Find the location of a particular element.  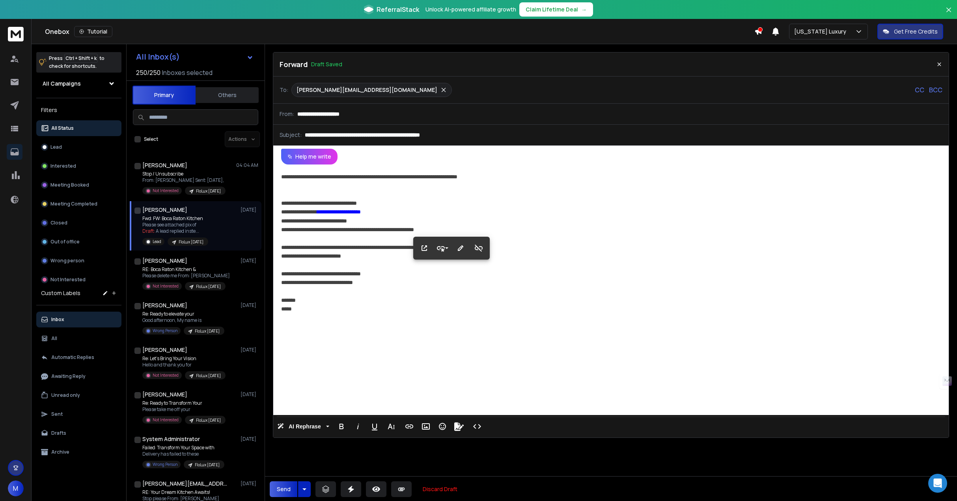

p: Re: Let's Bring Your Vision is located at coordinates (184, 358).